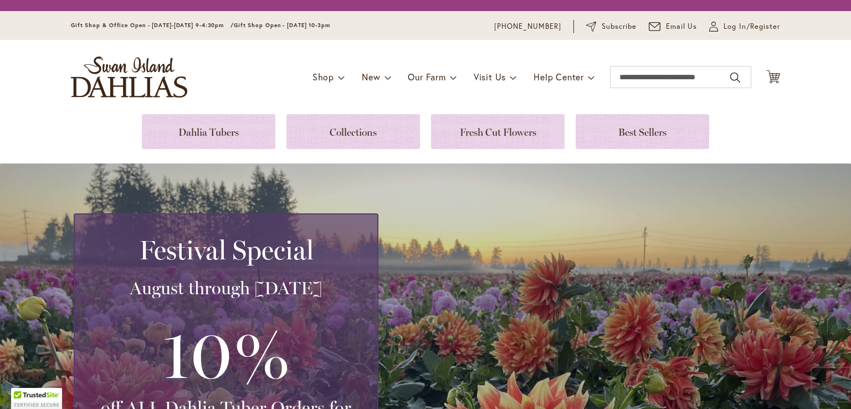 The height and width of the screenshot is (409, 851). I want to click on h2: Festival Special, so click(226, 250).